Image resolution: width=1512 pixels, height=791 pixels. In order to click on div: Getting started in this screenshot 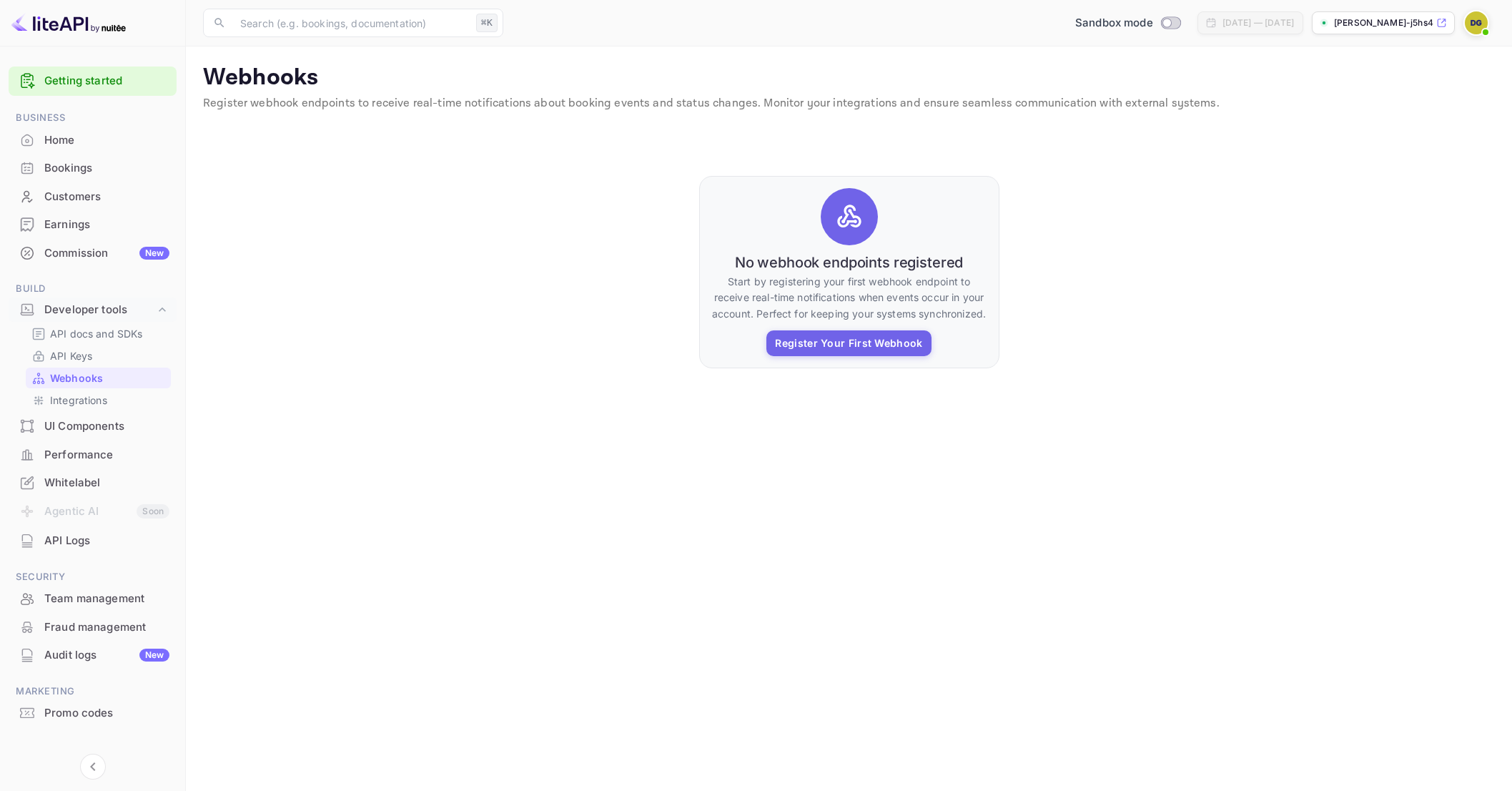, I will do `click(92, 81)`.